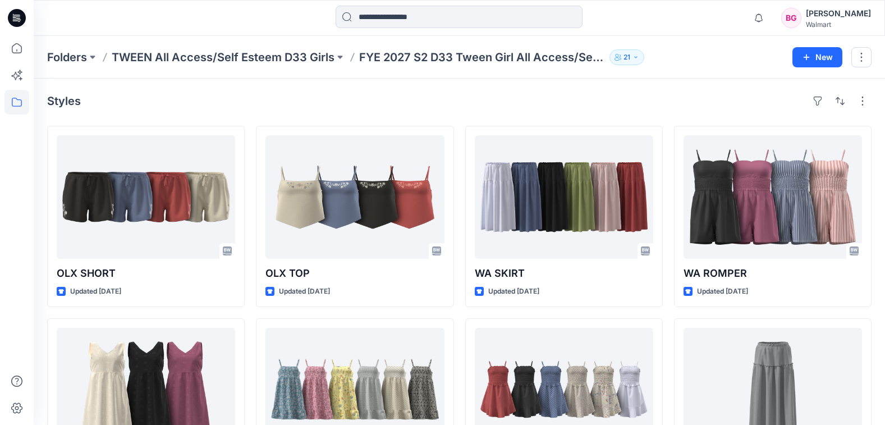  Describe the element at coordinates (564, 273) in the screenshot. I see `p: WA SKIRT` at that location.